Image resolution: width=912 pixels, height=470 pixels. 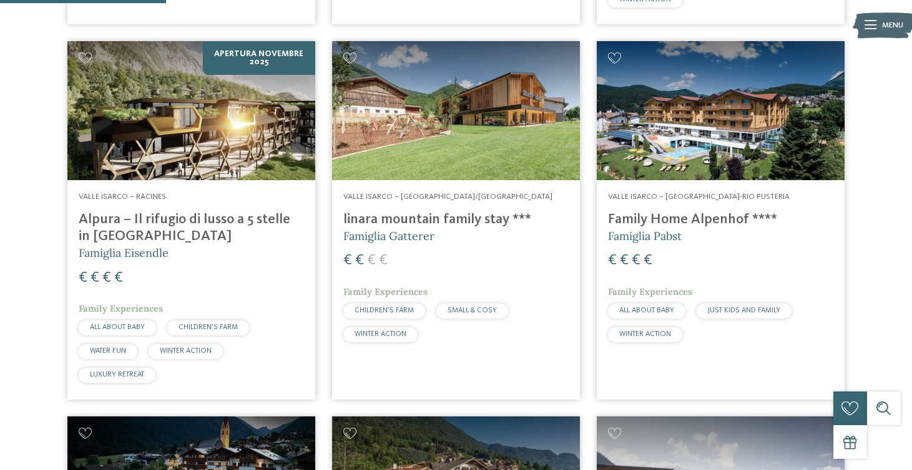 What do you see at coordinates (472, 311) in the screenshot?
I see `span: SMALL & COSY` at bounding box center [472, 311].